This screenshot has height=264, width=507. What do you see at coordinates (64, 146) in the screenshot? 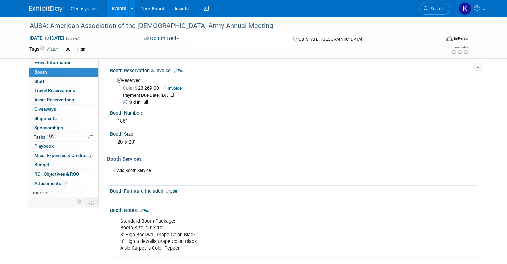
I see `a: Playbook` at bounding box center [64, 146].